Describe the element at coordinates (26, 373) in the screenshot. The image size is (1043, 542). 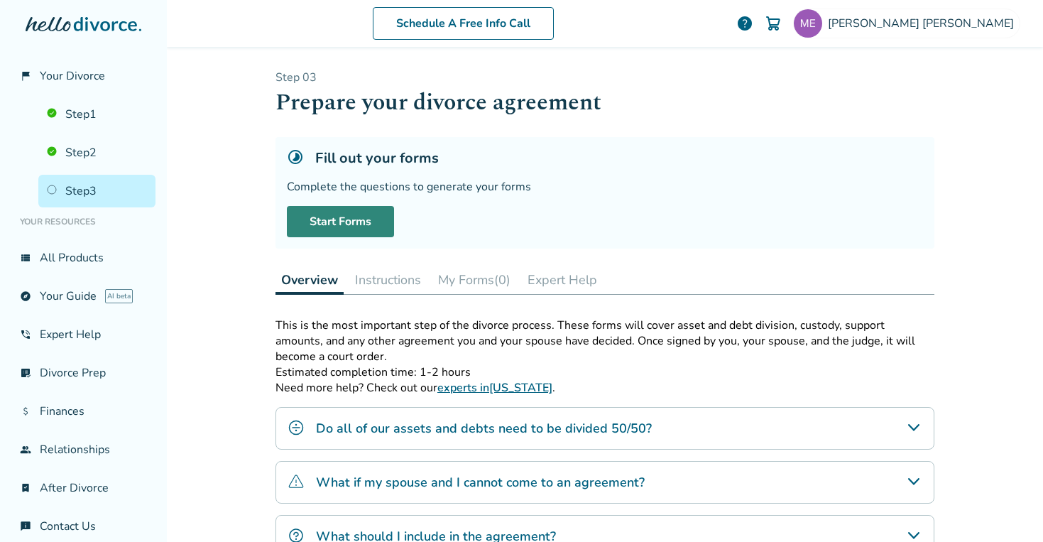
I see `span: list_alt_check` at that location.